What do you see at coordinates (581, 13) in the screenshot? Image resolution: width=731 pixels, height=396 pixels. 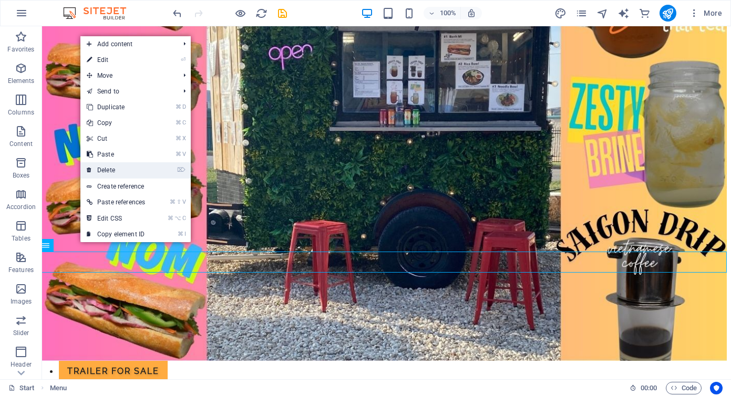 I see `i: Pages (Ctrl+Alt+S)` at bounding box center [581, 13].